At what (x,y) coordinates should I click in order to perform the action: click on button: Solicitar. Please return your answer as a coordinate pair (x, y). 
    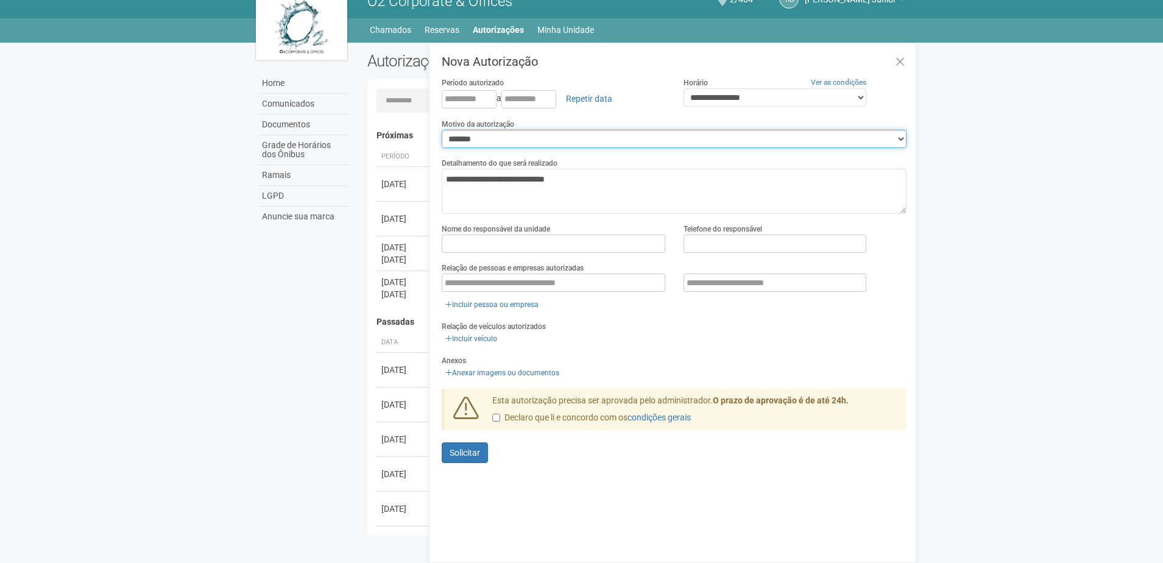
    Looking at the image, I should click on (465, 453).